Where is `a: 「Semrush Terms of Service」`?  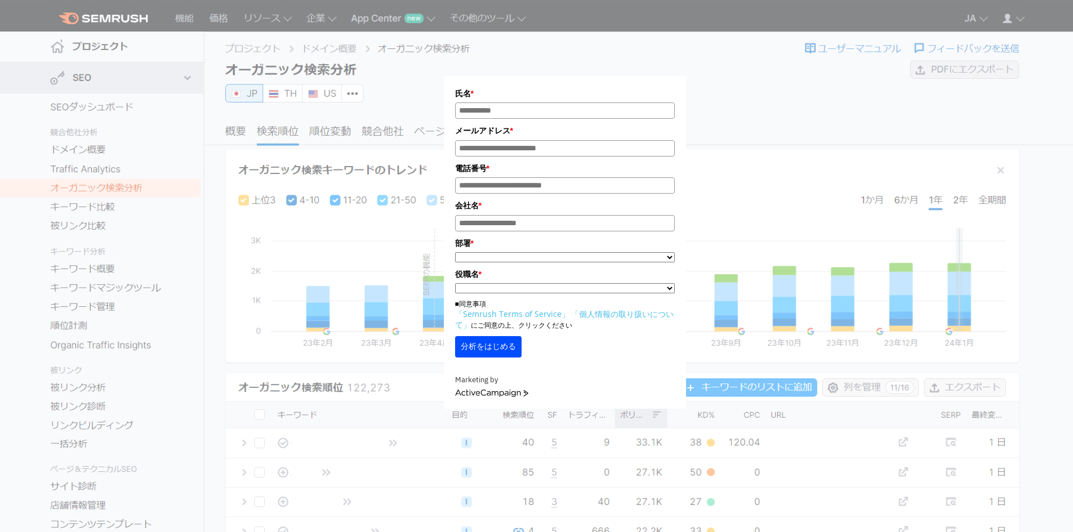
a: 「Semrush Terms of Service」 is located at coordinates (512, 314).